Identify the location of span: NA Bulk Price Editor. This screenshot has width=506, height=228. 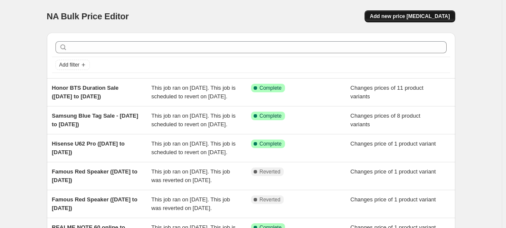
(88, 16).